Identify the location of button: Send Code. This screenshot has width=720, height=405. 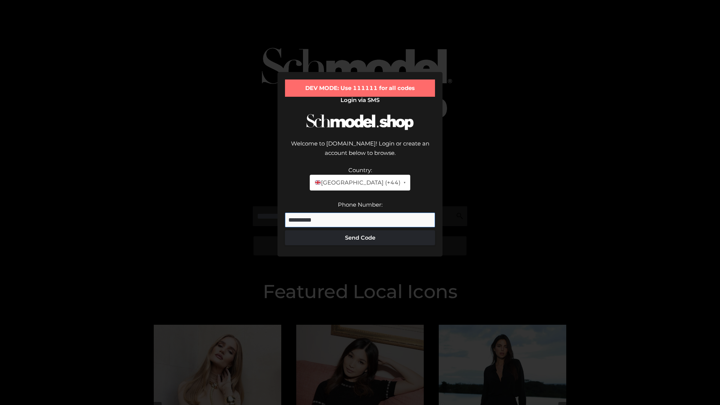
(360, 238).